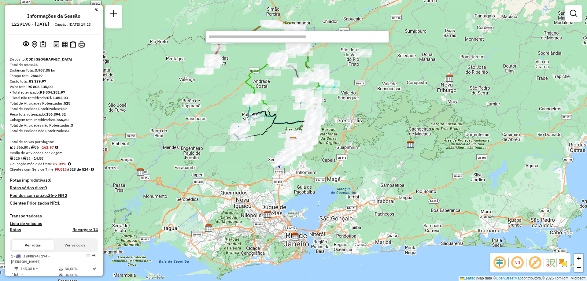 The image size is (587, 281). Describe the element at coordinates (54, 120) in the screenshot. I see `div: Cubagem total roteirizado:` at that location.